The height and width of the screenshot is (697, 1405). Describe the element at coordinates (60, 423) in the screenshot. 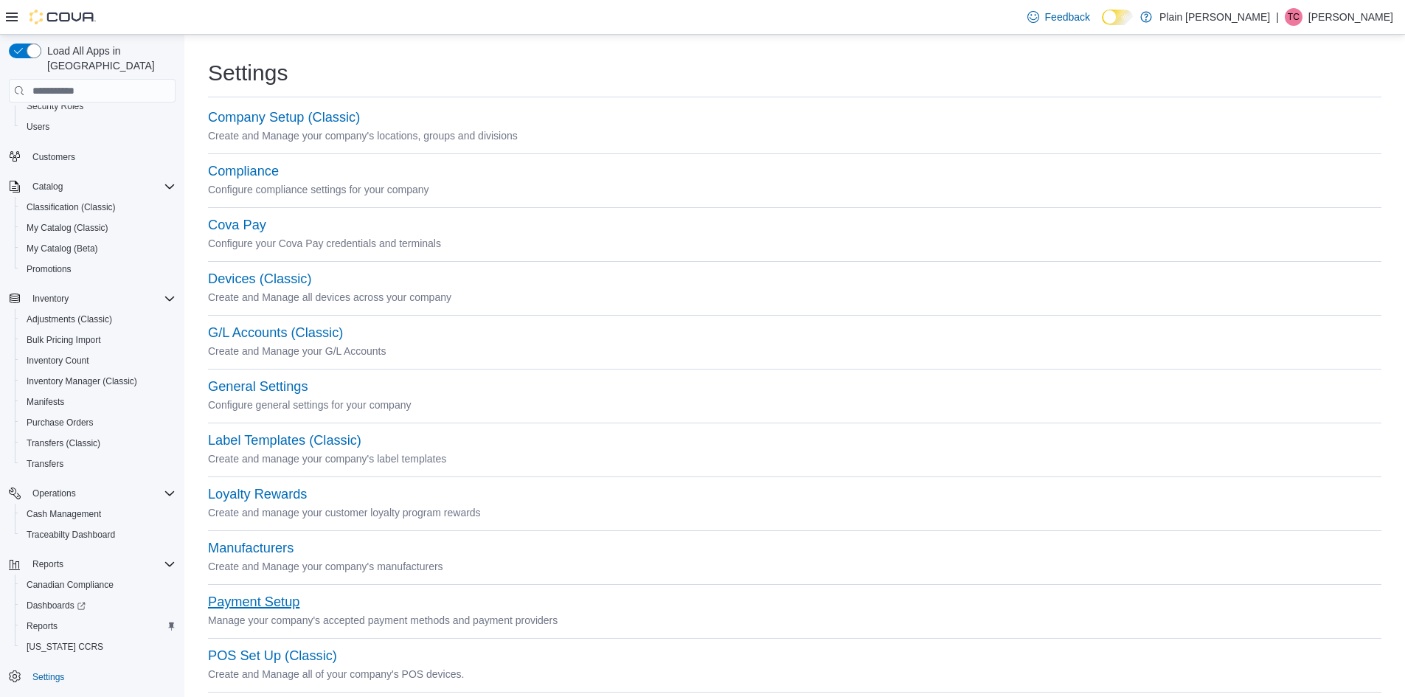

I see `a: Purchase Orders` at that location.